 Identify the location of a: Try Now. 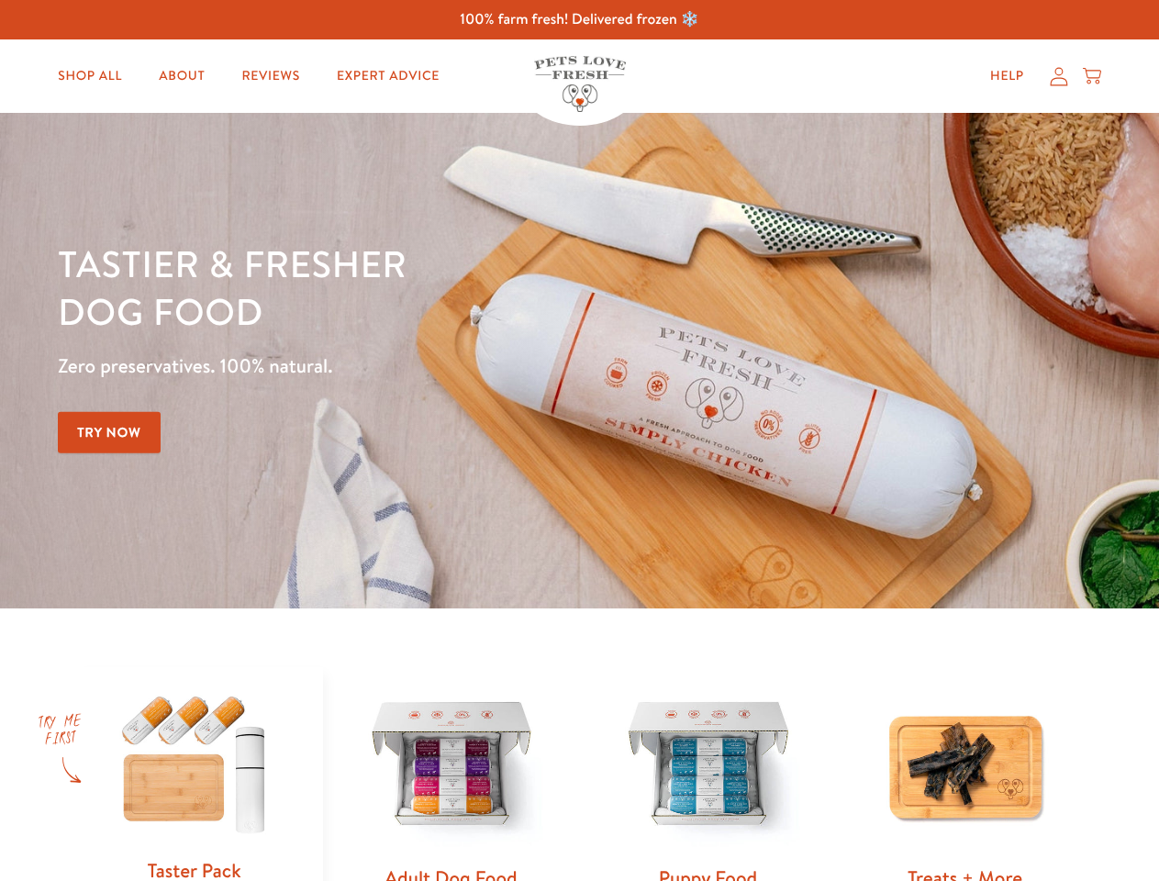
(109, 432).